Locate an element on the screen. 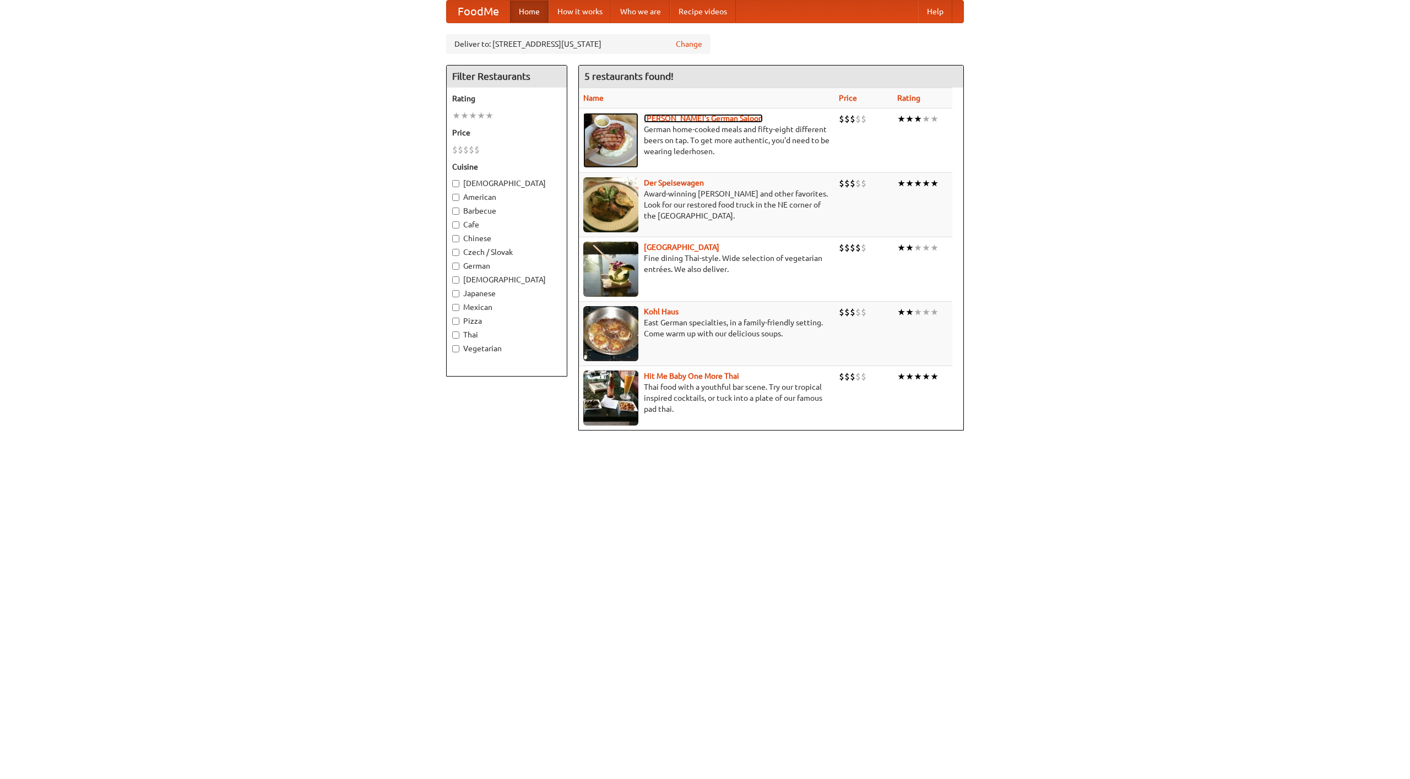 The width and height of the screenshot is (1410, 779). label: Japanese is located at coordinates (507, 294).